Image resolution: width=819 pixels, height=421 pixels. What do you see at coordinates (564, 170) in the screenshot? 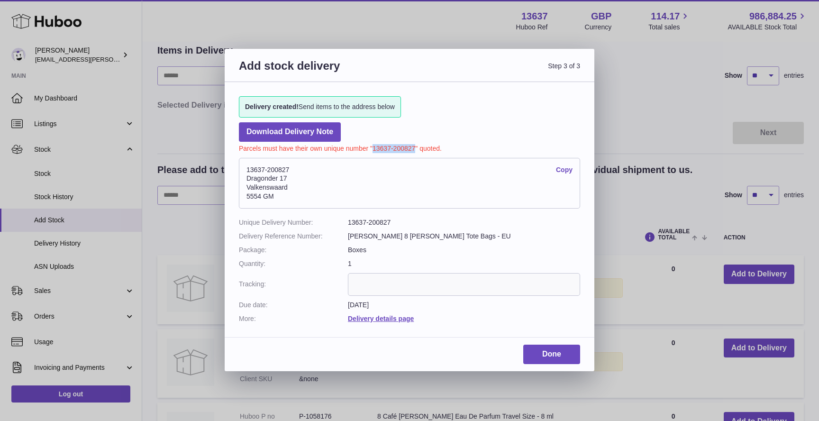
I see `a: Copy` at bounding box center [564, 170].